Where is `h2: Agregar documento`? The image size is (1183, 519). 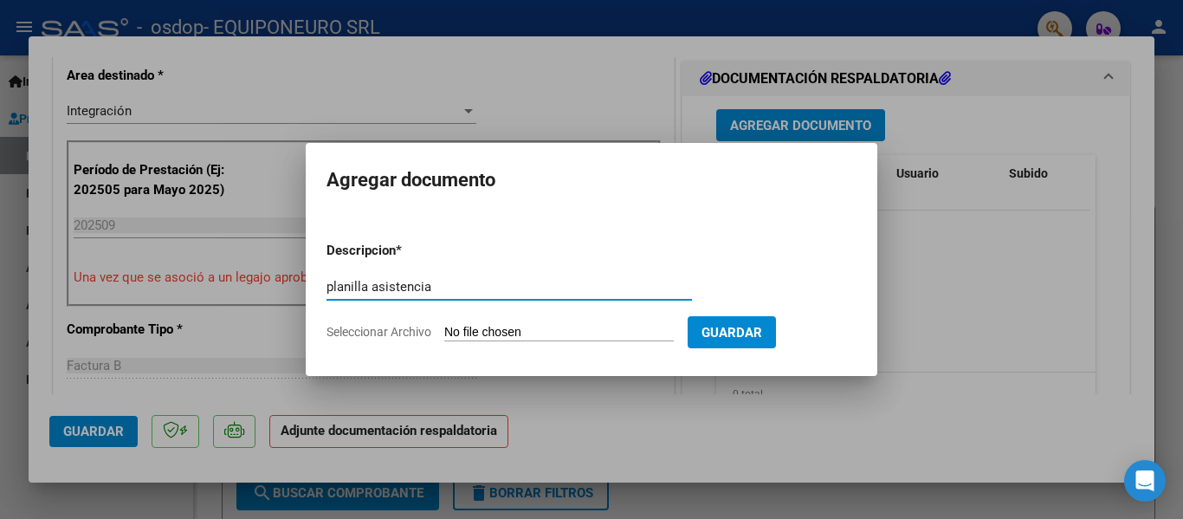 h2: Agregar documento is located at coordinates (591, 180).